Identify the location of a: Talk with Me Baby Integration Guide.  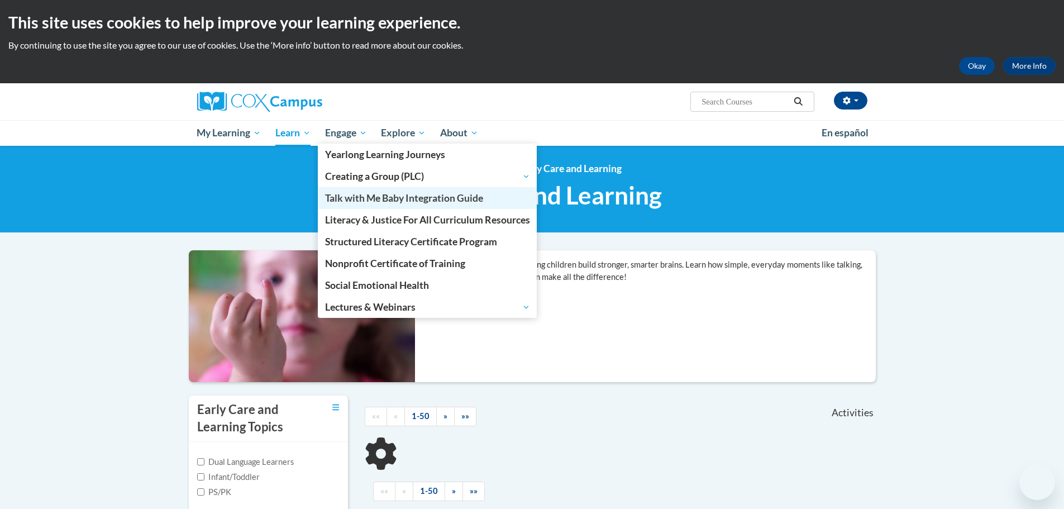
(427, 198).